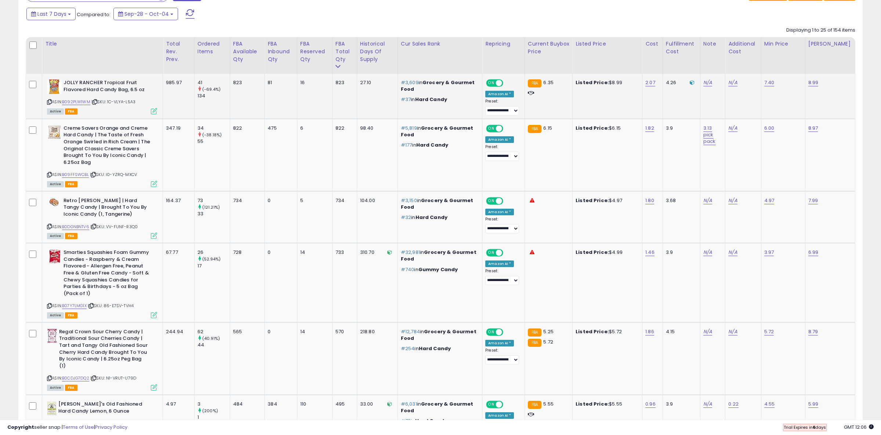  What do you see at coordinates (279, 83) in the screenshot?
I see `div: 81` at bounding box center [279, 83].